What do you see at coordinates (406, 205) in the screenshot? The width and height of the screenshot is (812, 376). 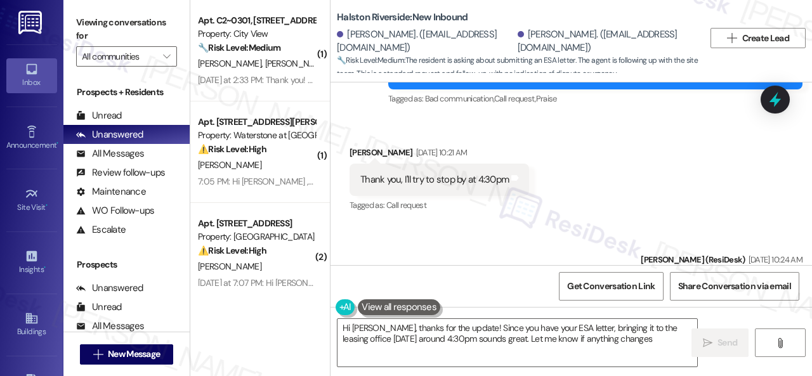 I see `span: Call request` at bounding box center [406, 205].